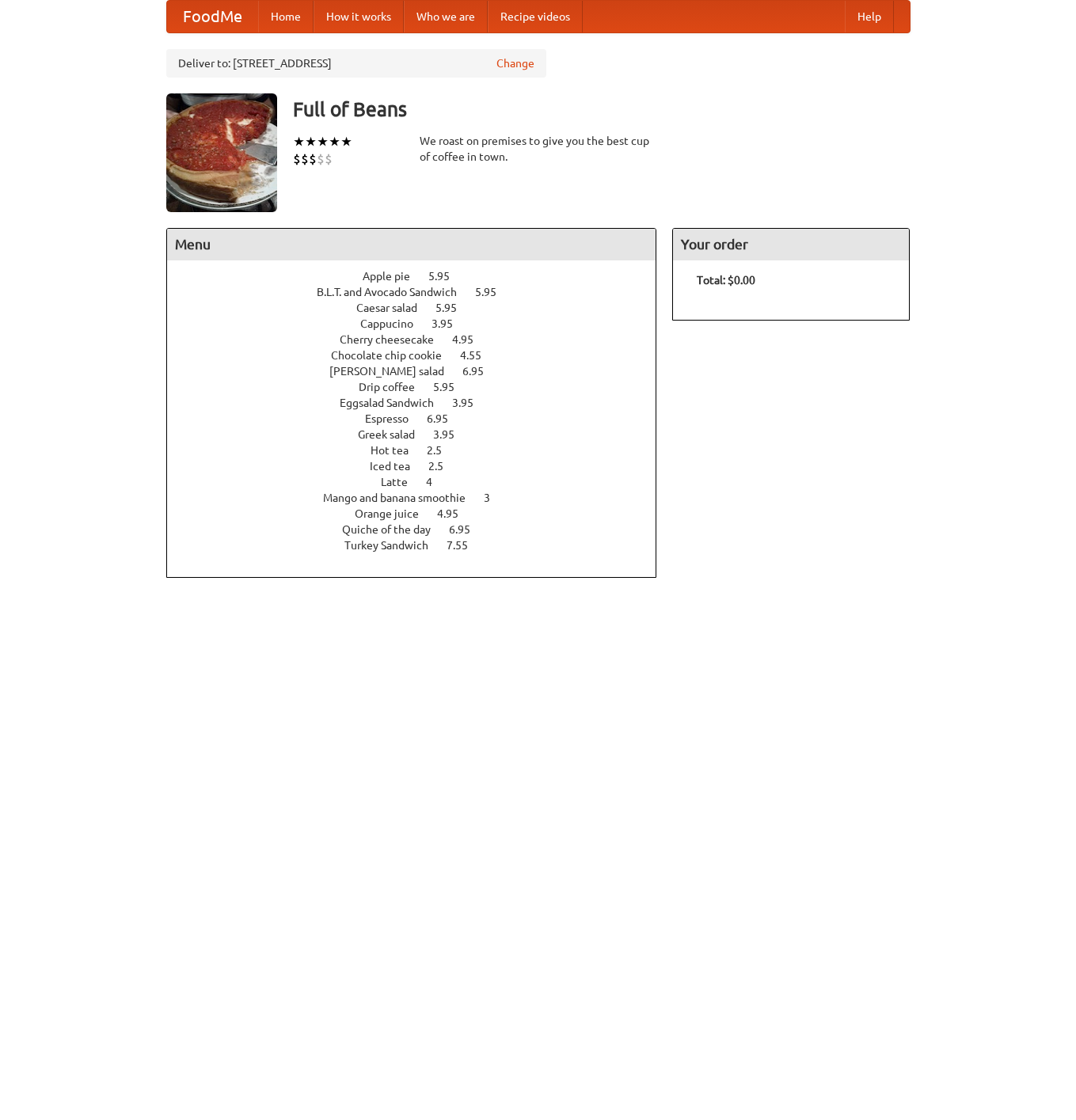 Image resolution: width=1076 pixels, height=1120 pixels. Describe the element at coordinates (394, 340) in the screenshot. I see `span: Cherry cheesecake` at that location.